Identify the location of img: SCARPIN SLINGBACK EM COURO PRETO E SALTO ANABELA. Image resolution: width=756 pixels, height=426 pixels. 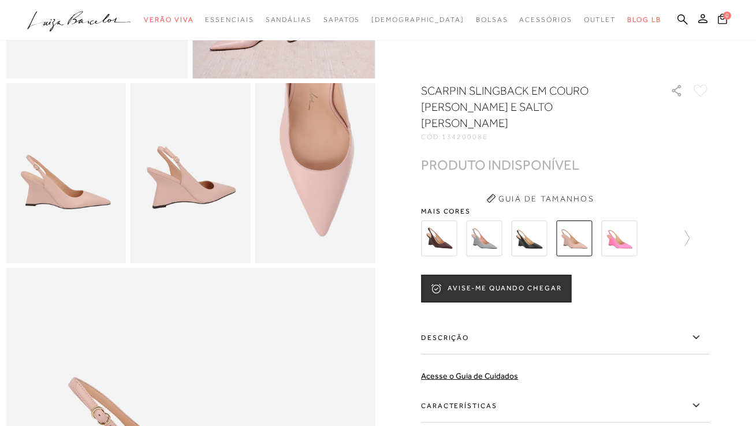
(529, 239).